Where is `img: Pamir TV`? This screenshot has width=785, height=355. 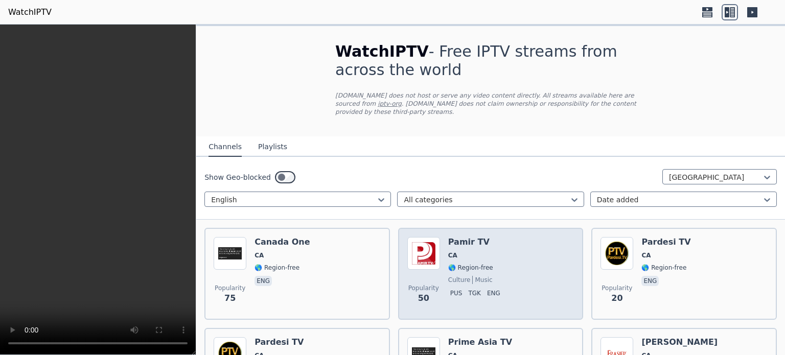 img: Pamir TV is located at coordinates (424, 254).